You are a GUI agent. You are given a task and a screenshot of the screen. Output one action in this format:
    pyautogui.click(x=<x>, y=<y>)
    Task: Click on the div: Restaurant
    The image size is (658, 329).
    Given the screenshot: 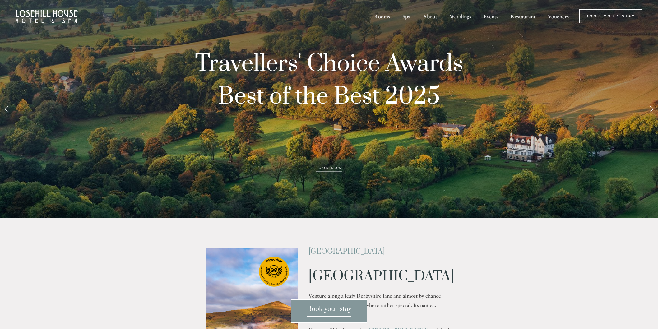 What is the action you would take?
    pyautogui.click(x=523, y=16)
    